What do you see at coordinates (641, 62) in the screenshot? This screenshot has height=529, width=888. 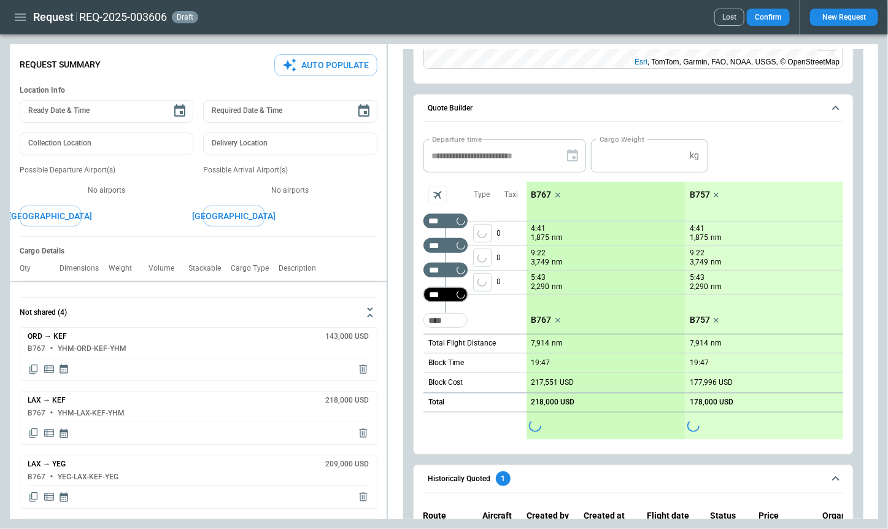 I see `a: Esri` at bounding box center [641, 62].